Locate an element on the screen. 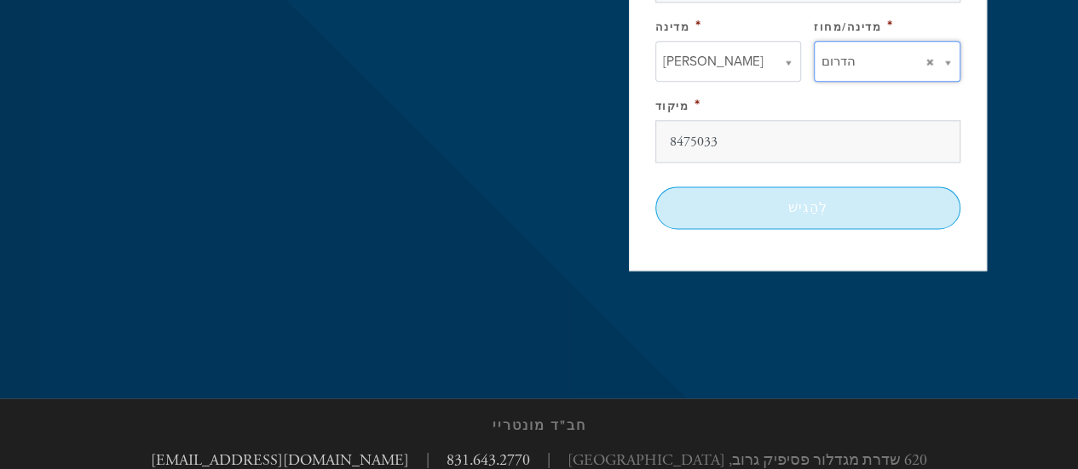 The image size is (1078, 469). a: הדרום is located at coordinates (887, 61).